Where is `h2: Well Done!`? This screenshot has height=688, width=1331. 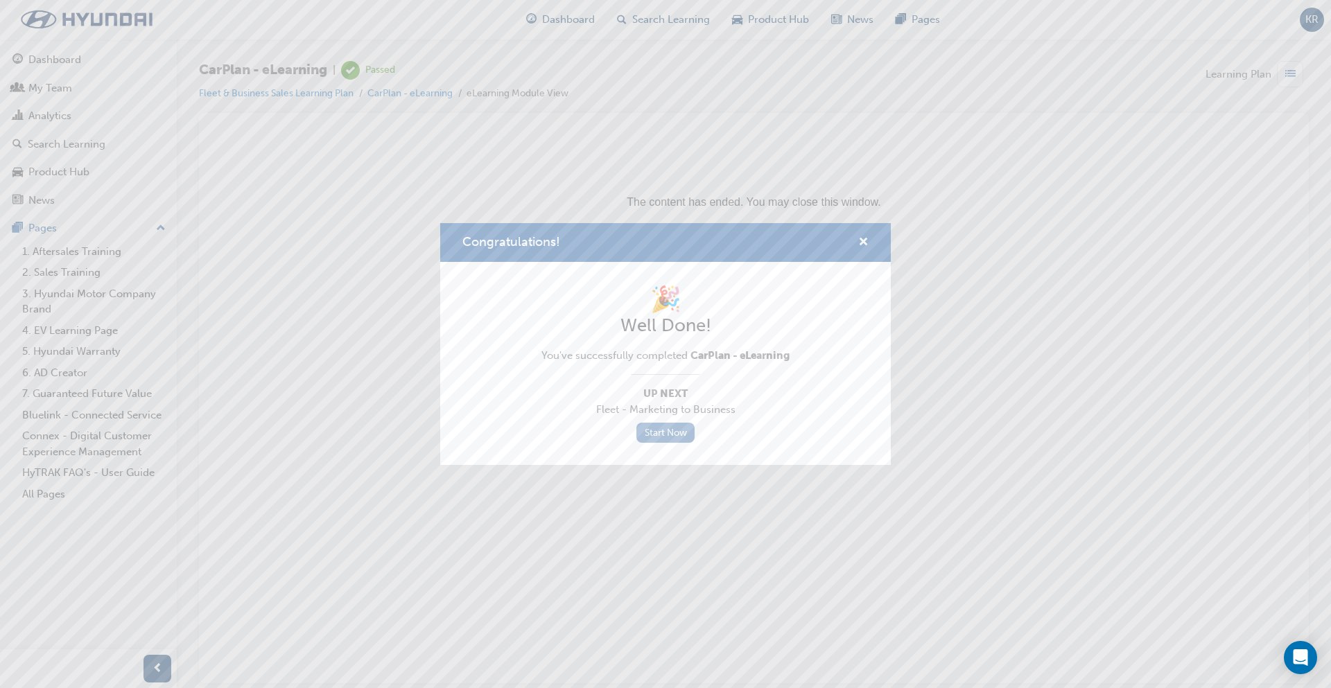
h2: Well Done! is located at coordinates (665, 326).